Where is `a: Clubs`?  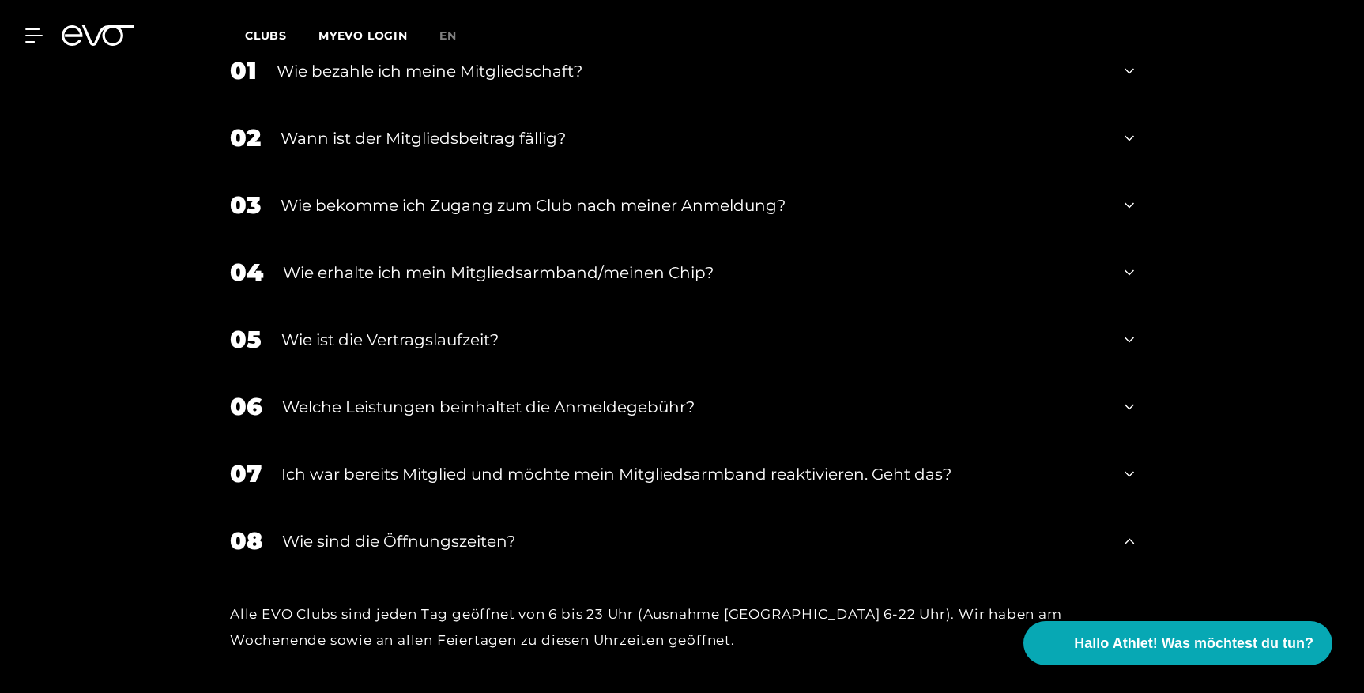 a: Clubs is located at coordinates (281, 35).